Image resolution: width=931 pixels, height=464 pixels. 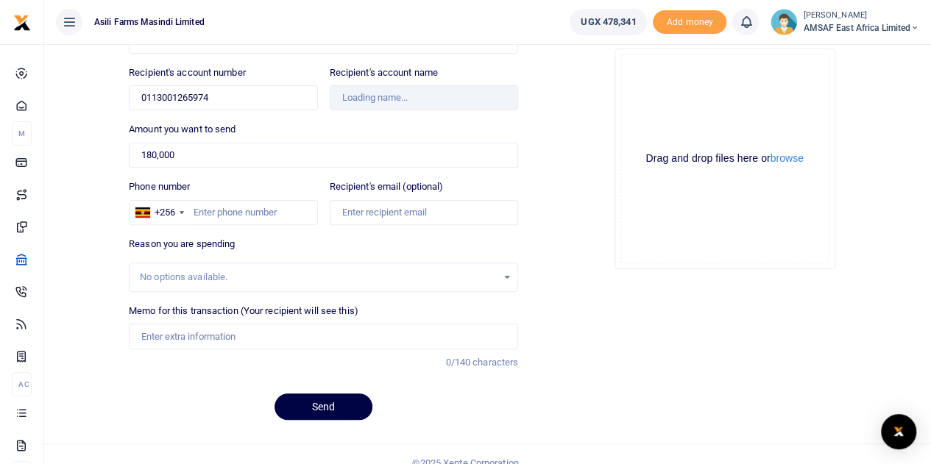 I want to click on a: Add money, so click(x=690, y=21).